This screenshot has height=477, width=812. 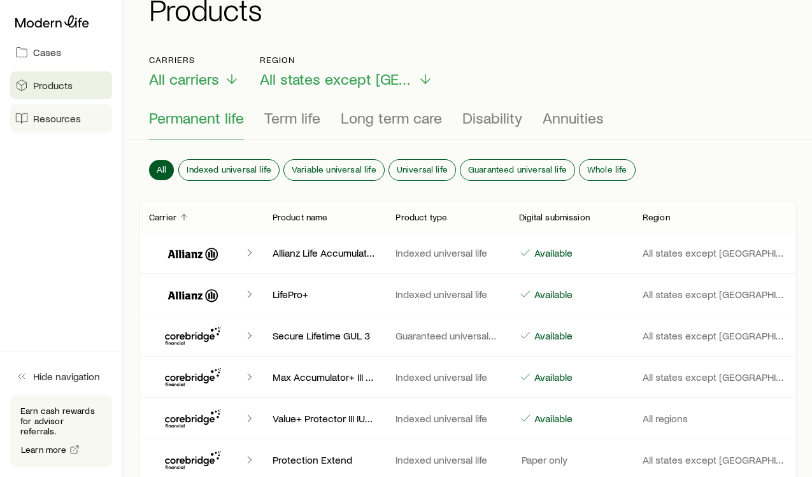 I want to click on span: Annuities, so click(x=573, y=118).